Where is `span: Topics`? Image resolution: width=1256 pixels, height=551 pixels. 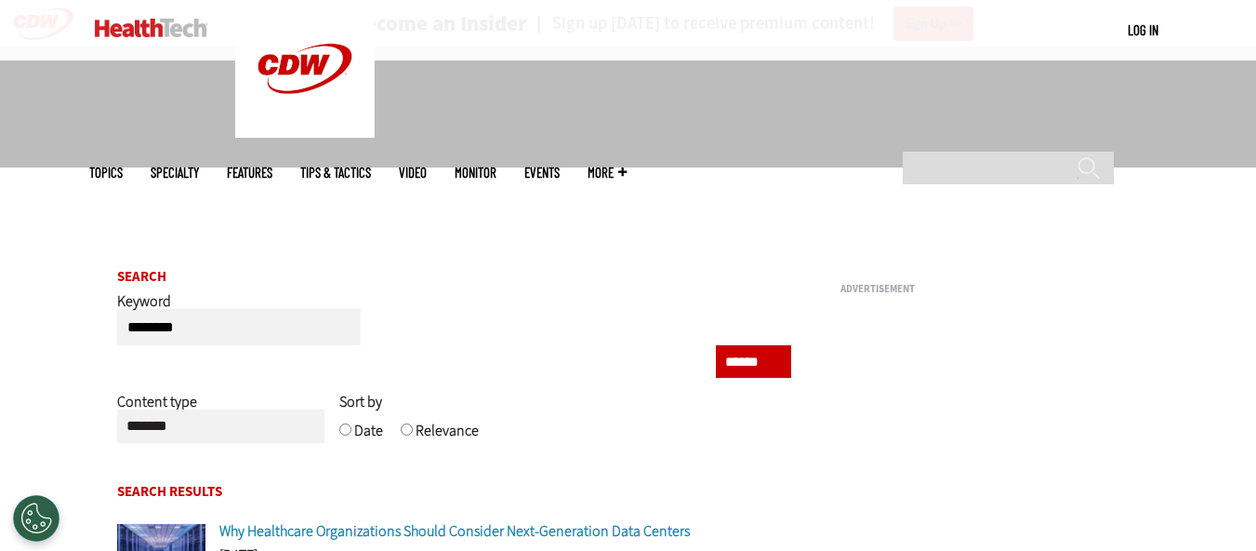
span: Topics is located at coordinates (106, 172).